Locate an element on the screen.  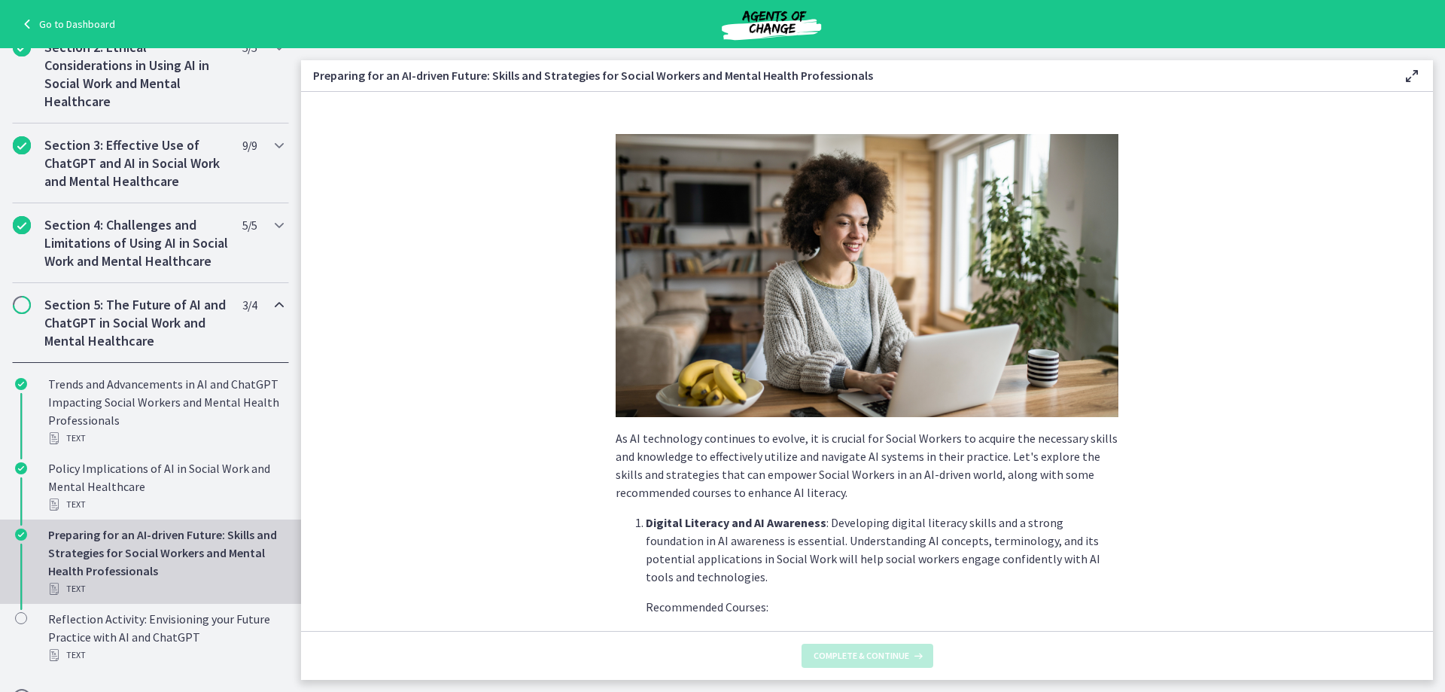
h3: Preparing for an AI-driven Future: Skills and Strategies for Social Workers and Mental Health Pro... is located at coordinates (846, 75).